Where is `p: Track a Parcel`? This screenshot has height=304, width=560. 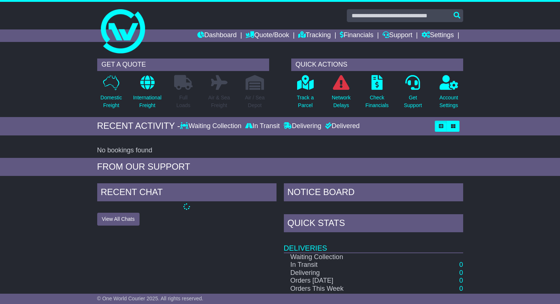 p: Track a Parcel is located at coordinates (305, 102).